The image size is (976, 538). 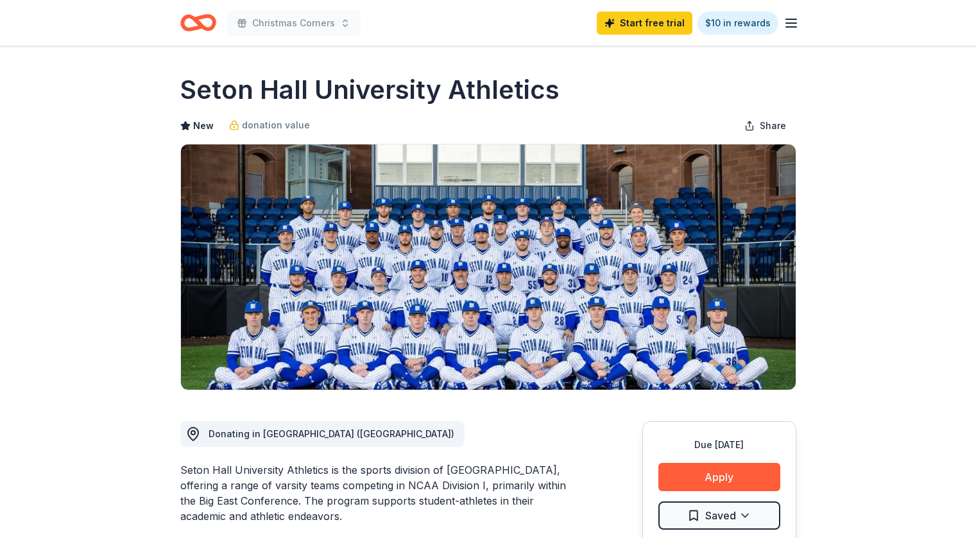 What do you see at coordinates (276, 125) in the screenshot?
I see `span: donation value` at bounding box center [276, 125].